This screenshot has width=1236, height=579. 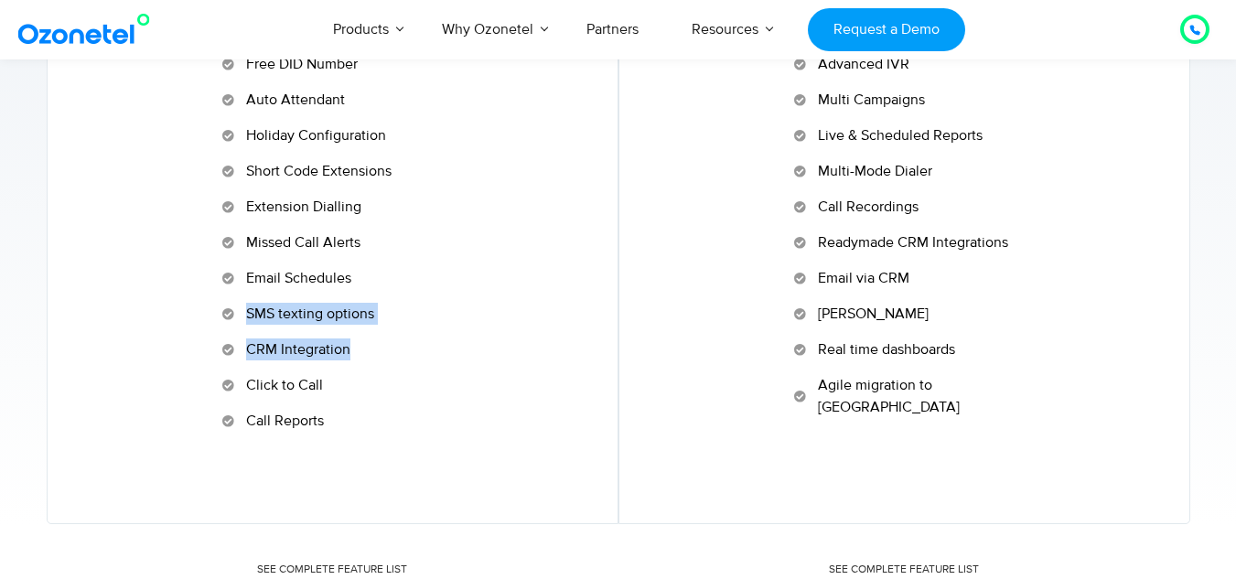 I want to click on span: Email Schedules, so click(x=296, y=278).